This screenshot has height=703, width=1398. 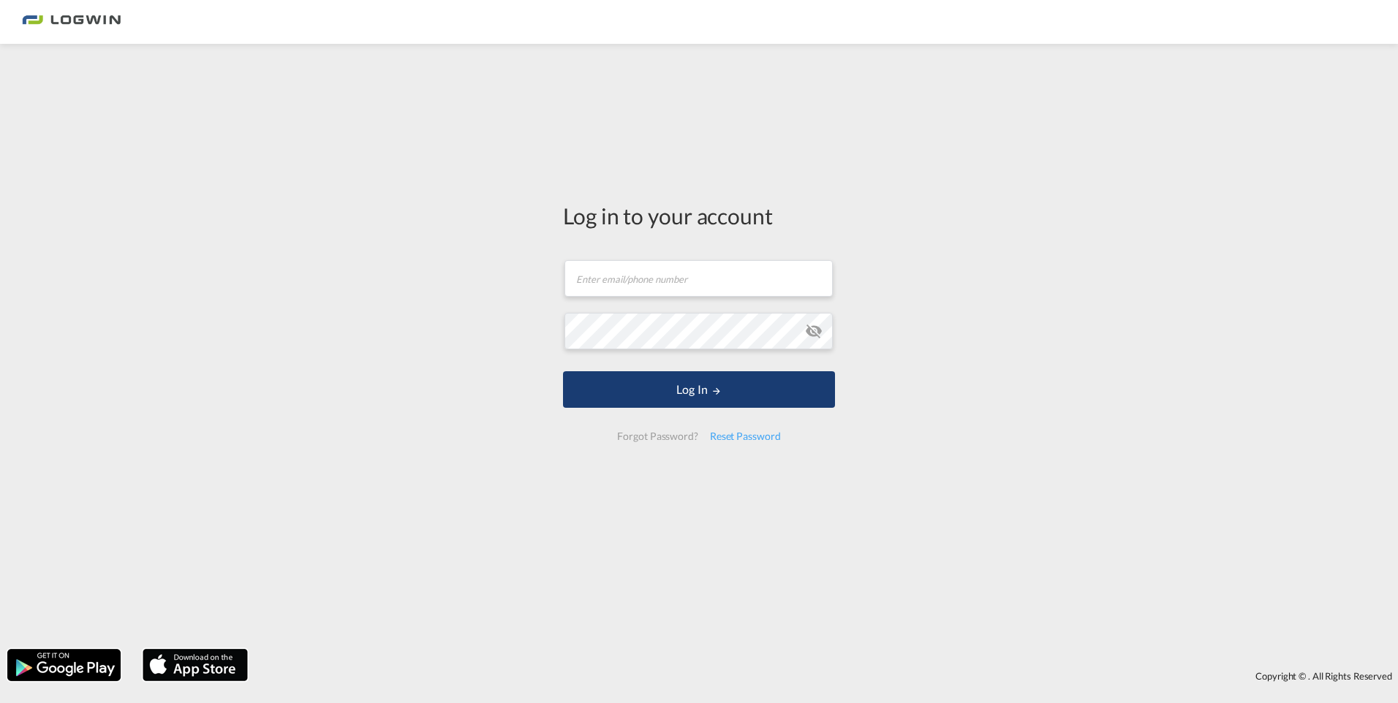 What do you see at coordinates (657, 437) in the screenshot?
I see `div: Forgot Password?` at bounding box center [657, 437].